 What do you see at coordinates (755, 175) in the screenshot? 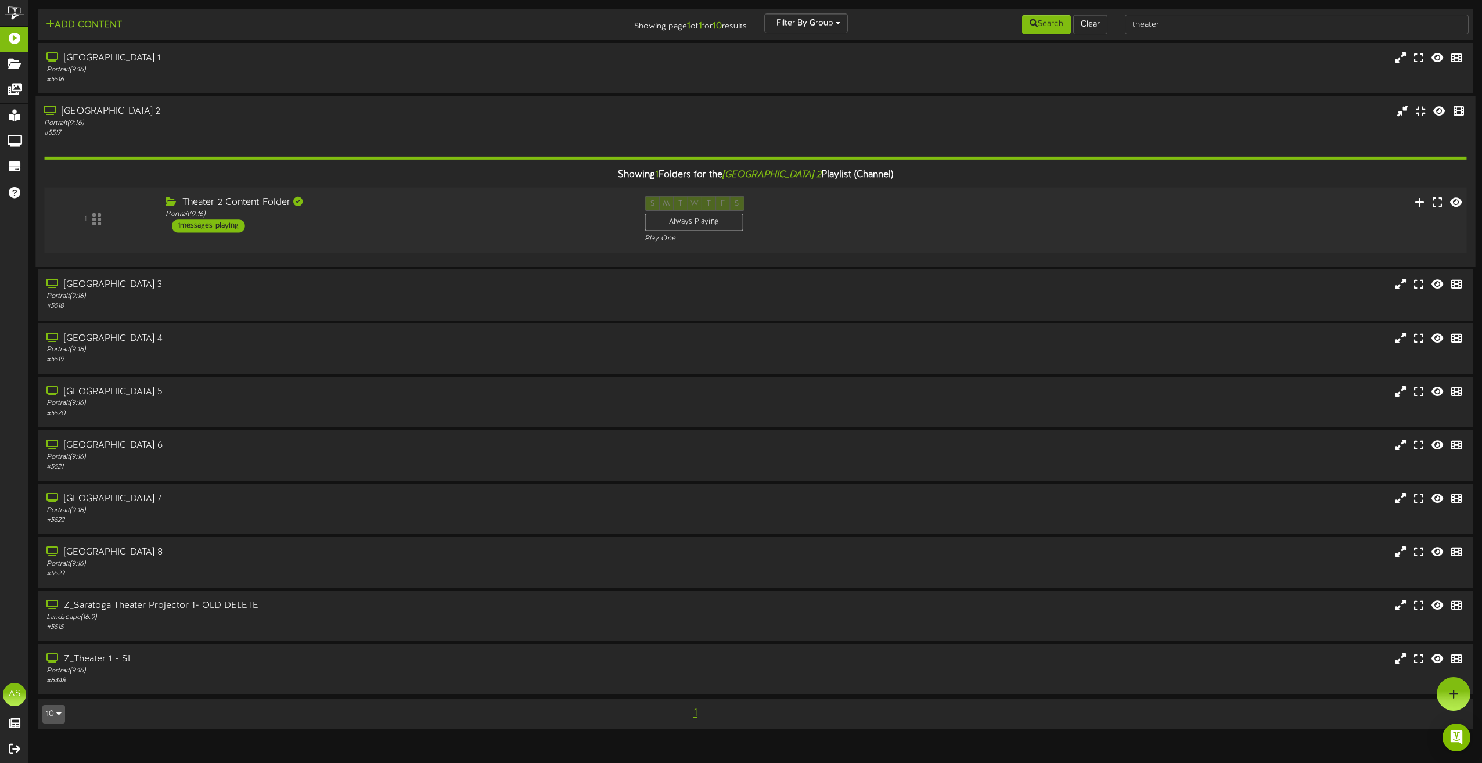
I see `div: Showing Folders for the Playlist (Channel)` at bounding box center [755, 175].